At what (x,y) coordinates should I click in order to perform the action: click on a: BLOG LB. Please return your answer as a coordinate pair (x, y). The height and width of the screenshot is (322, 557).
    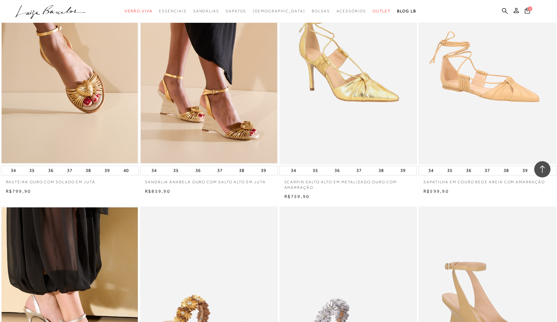
    Looking at the image, I should click on (406, 11).